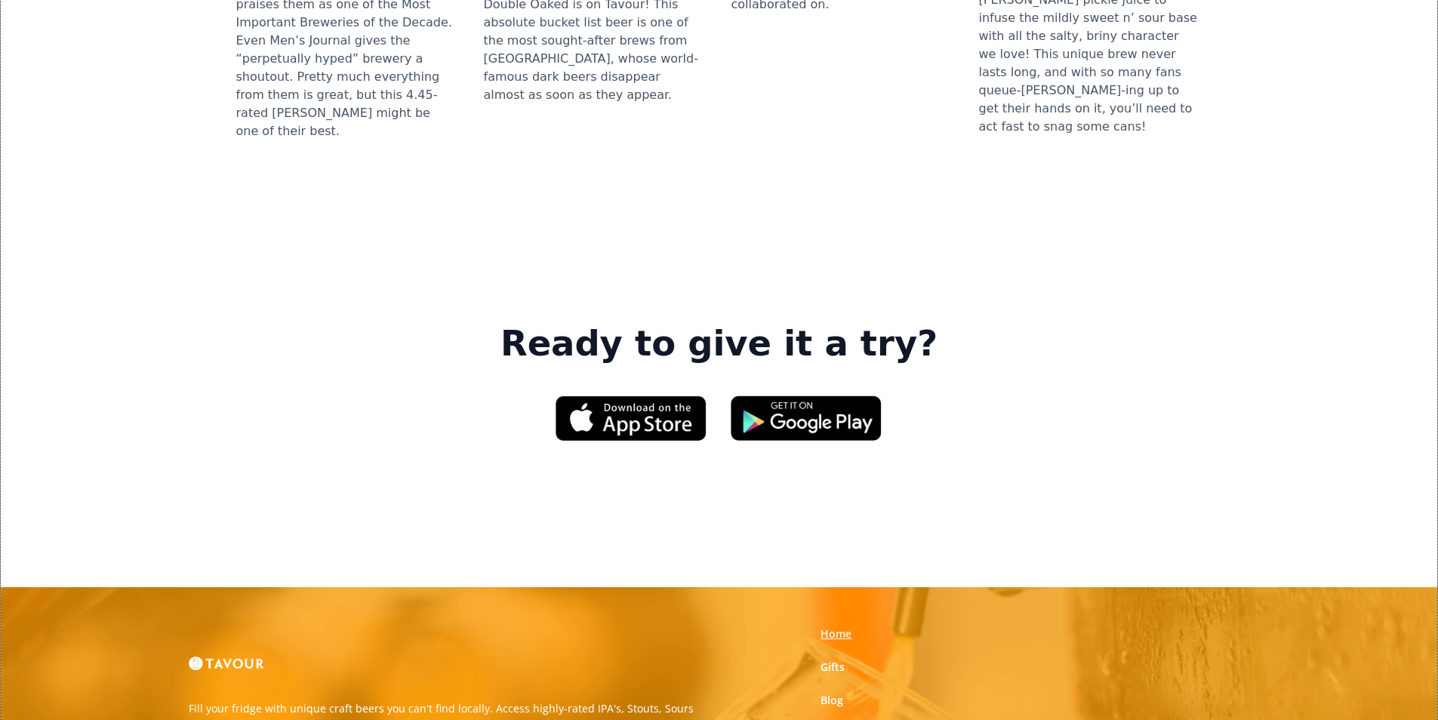 The width and height of the screenshot is (1438, 720). Describe the element at coordinates (835, 634) in the screenshot. I see `a: Home` at that location.